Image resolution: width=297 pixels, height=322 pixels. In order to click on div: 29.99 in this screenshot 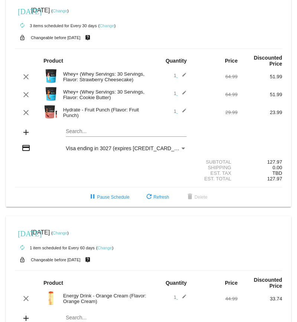, I will do `click(215, 112)`.